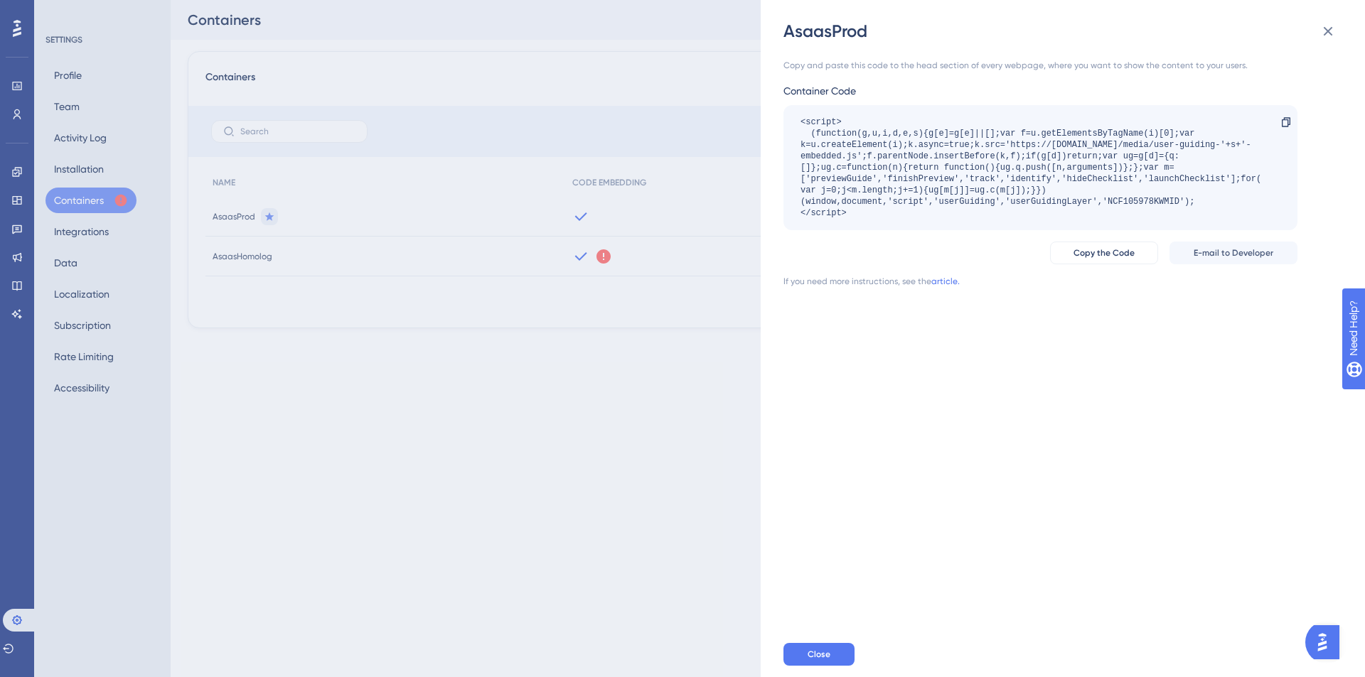 The width and height of the screenshot is (1365, 677). I want to click on div: If you need more instructions, see the, so click(857, 281).